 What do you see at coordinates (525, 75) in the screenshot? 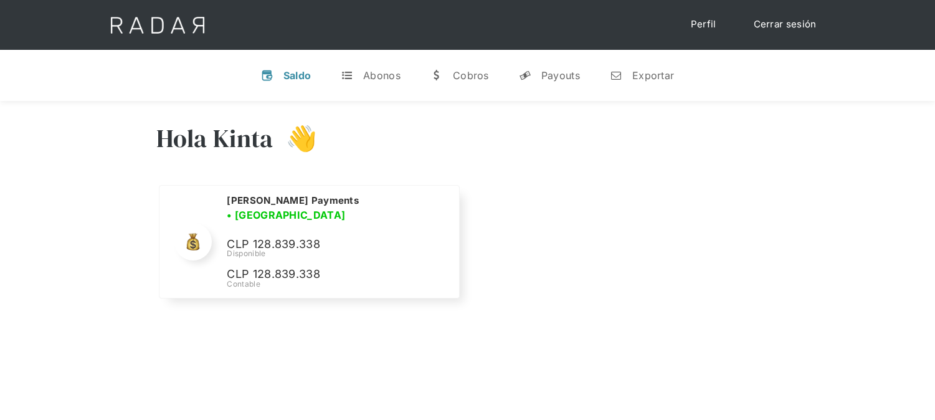
I see `div: y` at bounding box center [525, 75].